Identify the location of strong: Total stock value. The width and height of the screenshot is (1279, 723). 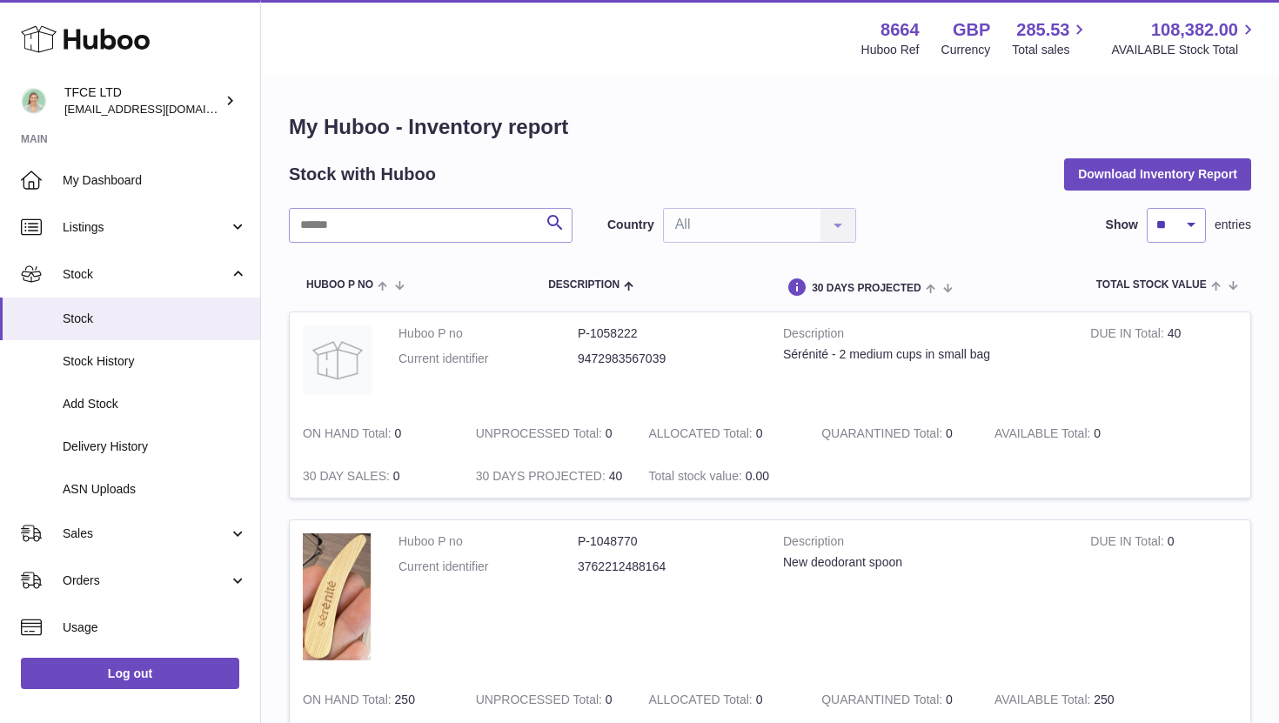
(696, 478).